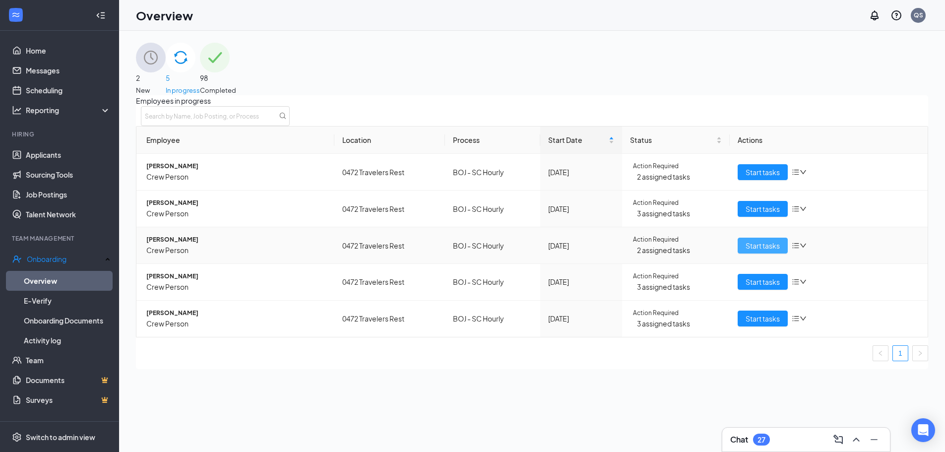  What do you see at coordinates (68, 194) in the screenshot?
I see `a: Job Postings` at bounding box center [68, 194].